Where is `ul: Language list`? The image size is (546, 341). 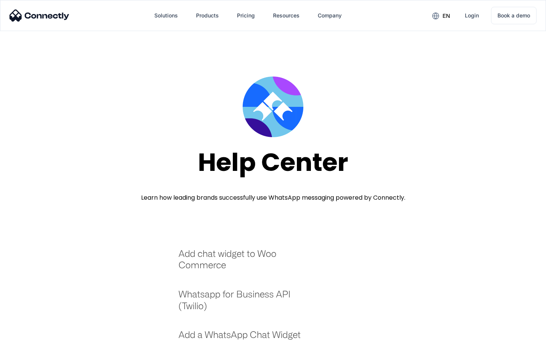
ul: Language list is located at coordinates (30, 333).